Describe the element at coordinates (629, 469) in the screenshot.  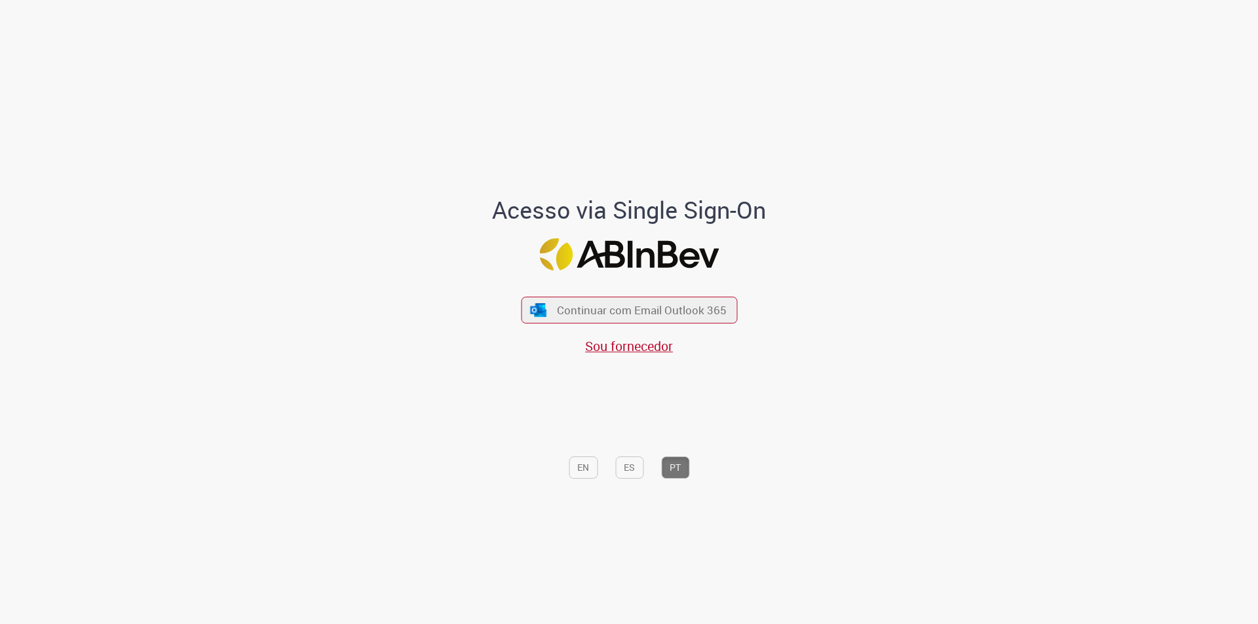
I see `button: ES` at that location.